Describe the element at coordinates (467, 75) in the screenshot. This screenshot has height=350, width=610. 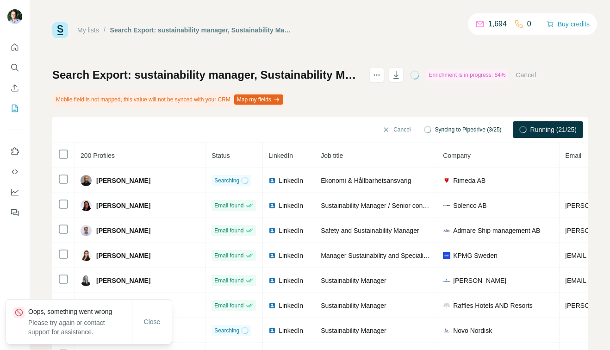
I see `div: Enrichment is in progress: 84%` at that location.